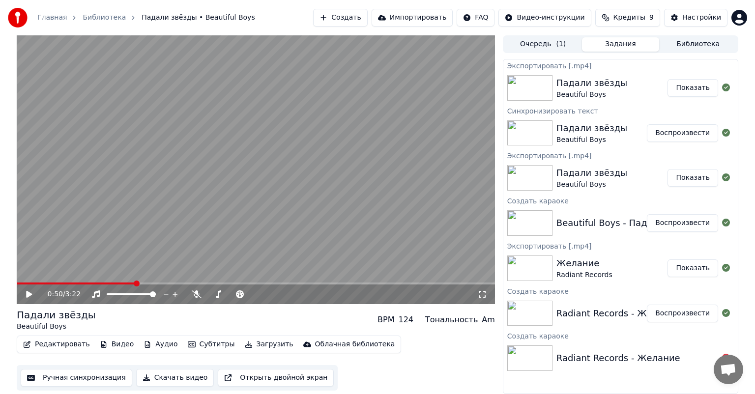 Image resolution: width=755 pixels, height=394 pixels. Describe the element at coordinates (104, 18) in the screenshot. I see `a: Библиотека` at that location.